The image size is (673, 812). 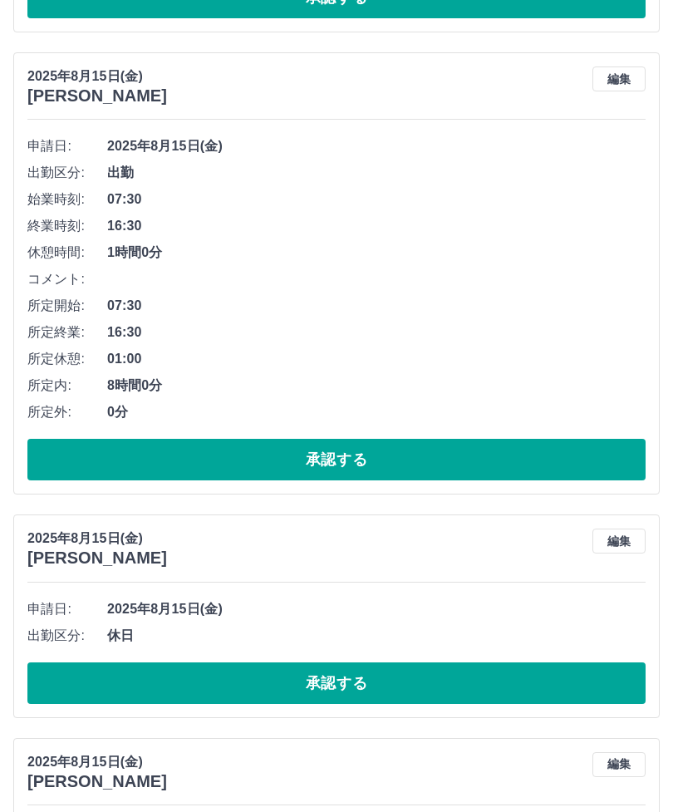 What do you see at coordinates (67, 200) in the screenshot?
I see `span: 始業時刻:` at bounding box center [67, 200].